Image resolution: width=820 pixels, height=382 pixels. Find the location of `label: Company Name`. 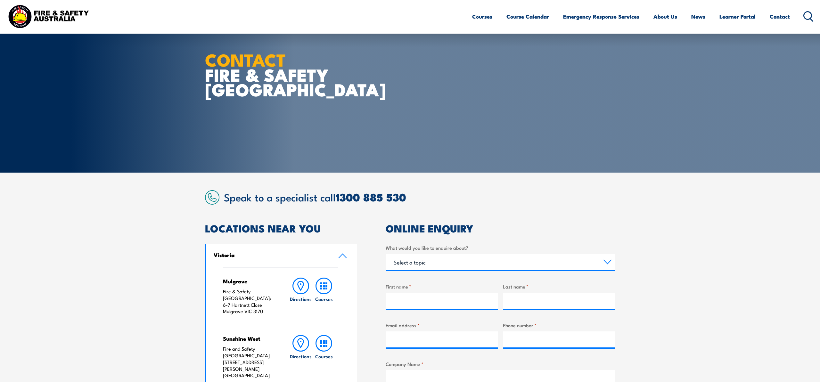

label: Company Name is located at coordinates (500, 364).